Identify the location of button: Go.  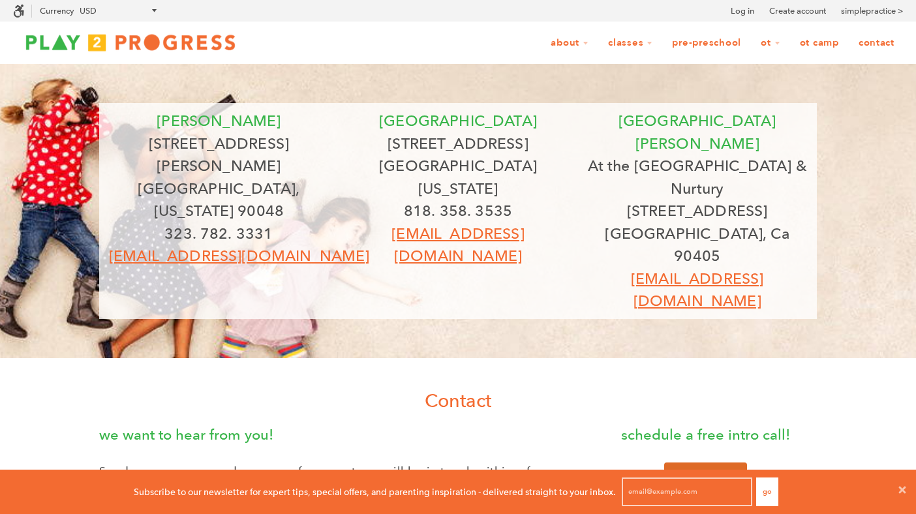
(767, 492).